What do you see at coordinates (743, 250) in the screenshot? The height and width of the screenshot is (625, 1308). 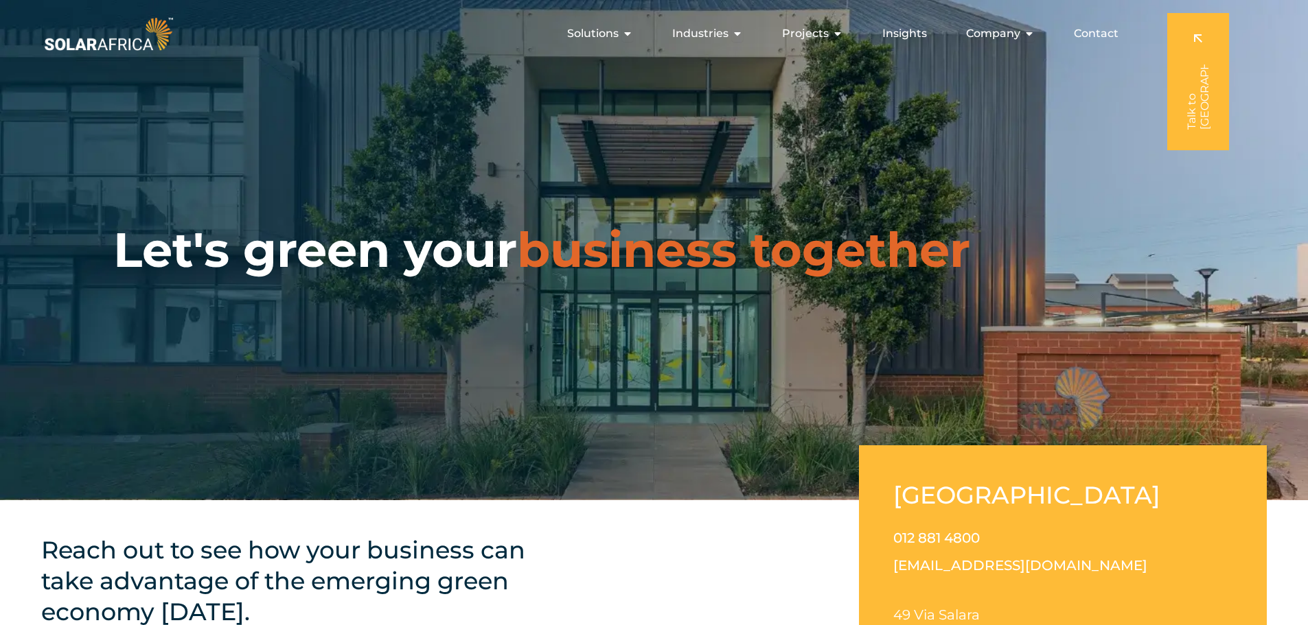 I see `span: business together` at bounding box center [743, 250].